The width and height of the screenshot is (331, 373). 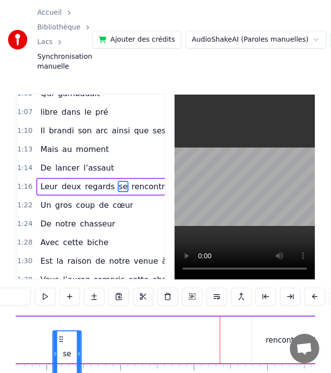 What do you see at coordinates (25, 224) in the screenshot?
I see `span: 1:24` at bounding box center [25, 224].